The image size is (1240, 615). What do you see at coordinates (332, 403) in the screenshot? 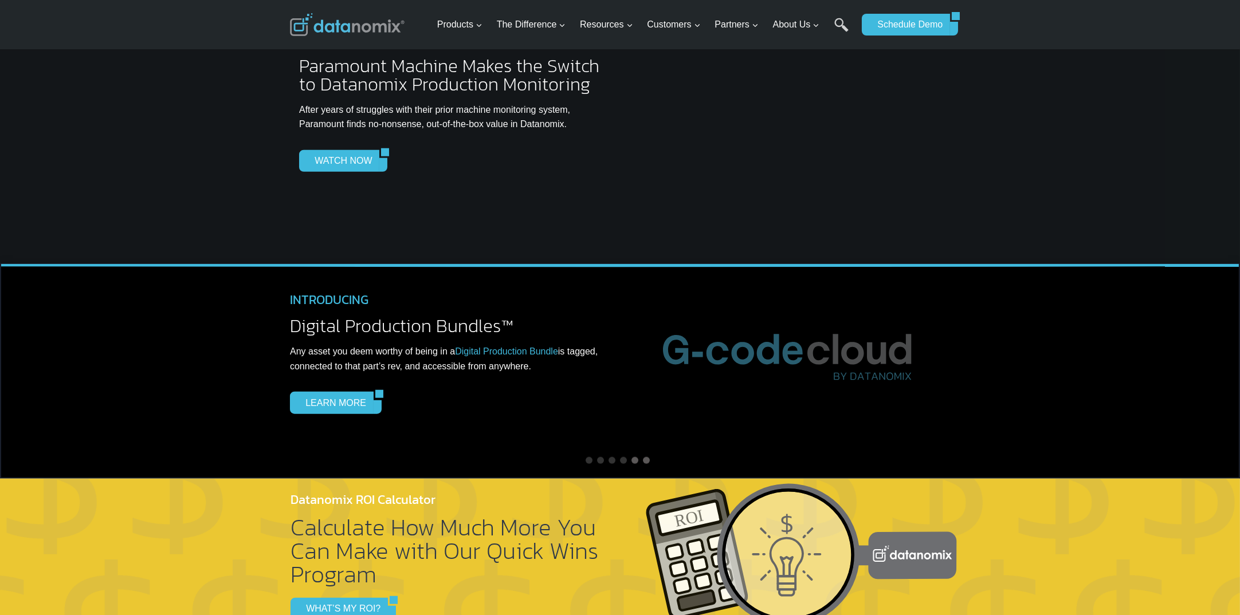
I see `a: LEARN MORE` at bounding box center [332, 403].